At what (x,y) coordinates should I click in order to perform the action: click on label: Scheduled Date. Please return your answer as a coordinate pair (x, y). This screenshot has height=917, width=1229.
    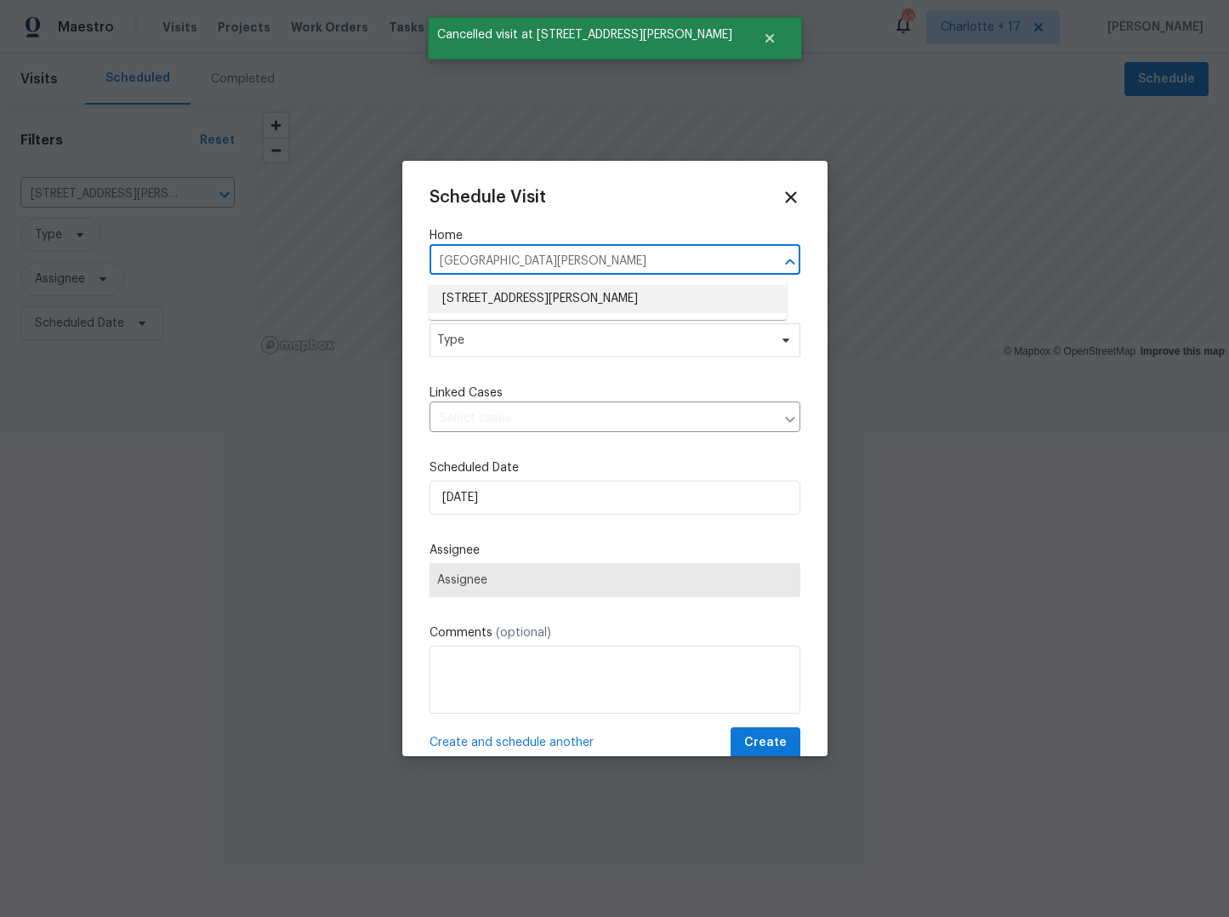
    Looking at the image, I should click on (615, 468).